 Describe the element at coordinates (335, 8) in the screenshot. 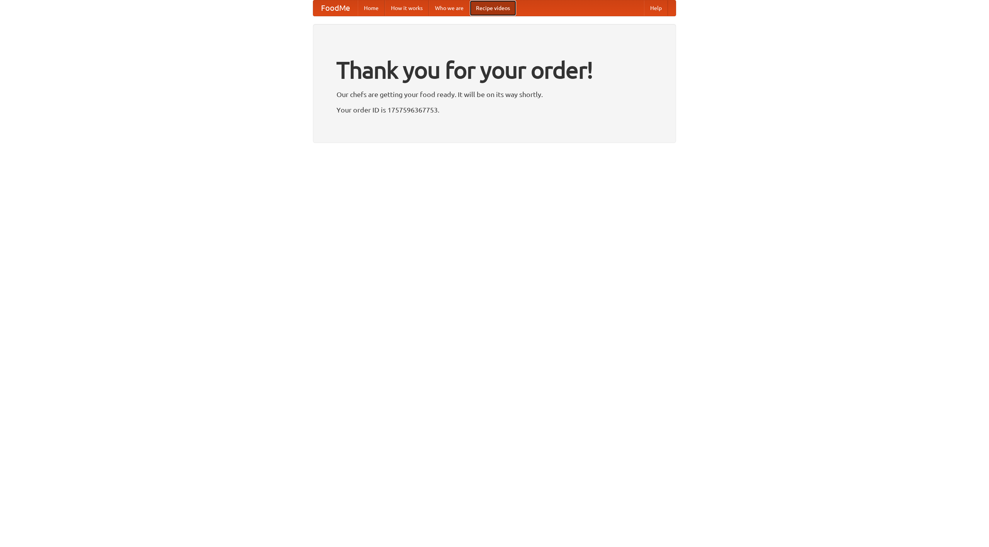

I see `a: FoodMe` at that location.